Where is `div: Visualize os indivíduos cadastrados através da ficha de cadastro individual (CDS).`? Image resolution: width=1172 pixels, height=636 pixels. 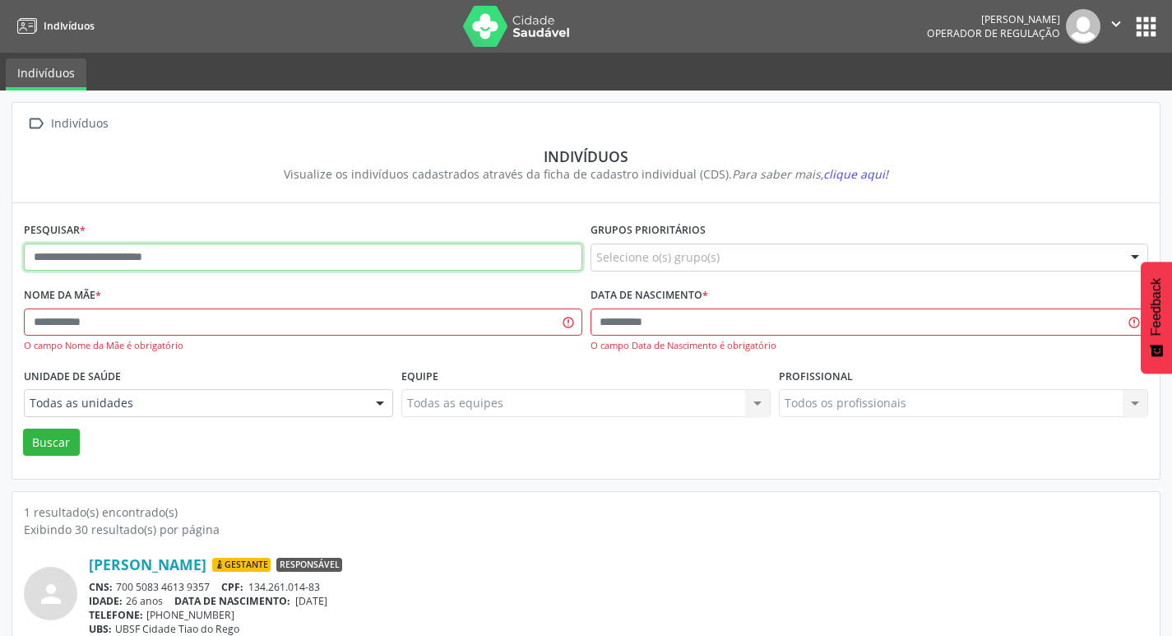
div: Visualize os indivíduos cadastrados através da ficha de cadastro individual (CDS). is located at coordinates (586, 174).